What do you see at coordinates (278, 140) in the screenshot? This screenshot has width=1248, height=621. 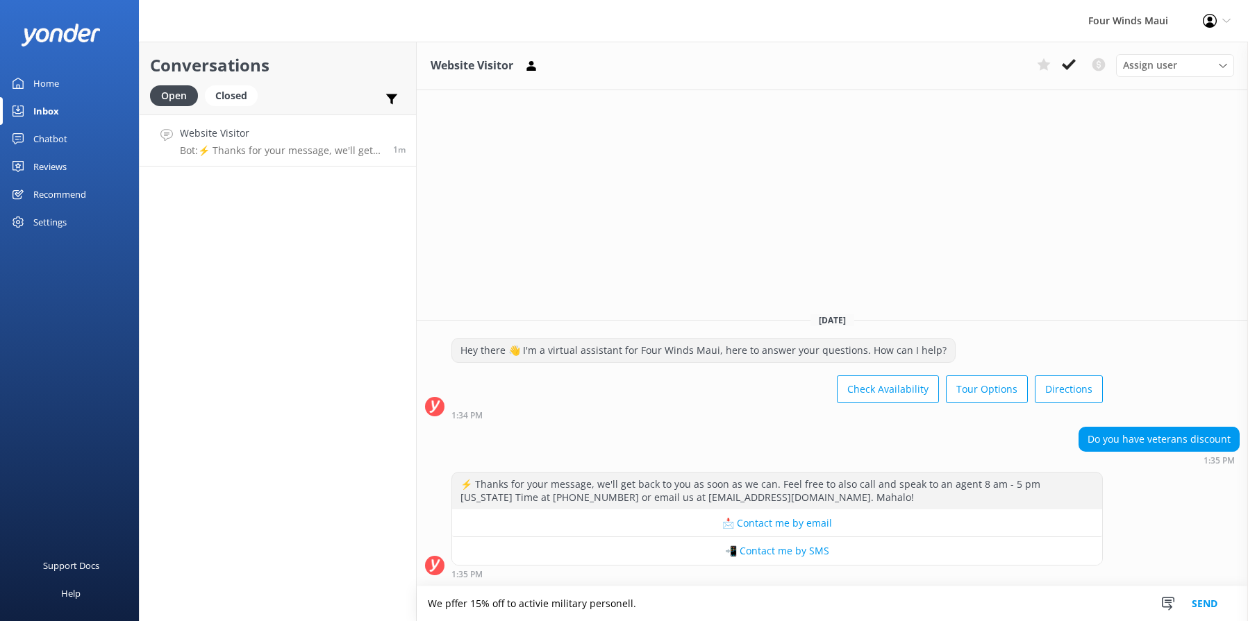 I see `a: Website VisitorBot:⚡ Thanks for your message, we'll get back to you as soon as we can. Feel free ...` at bounding box center [278, 140].